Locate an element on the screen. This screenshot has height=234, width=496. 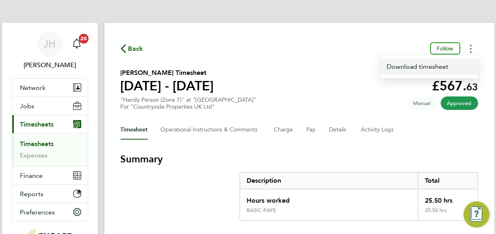
span: Network is located at coordinates (33, 87).